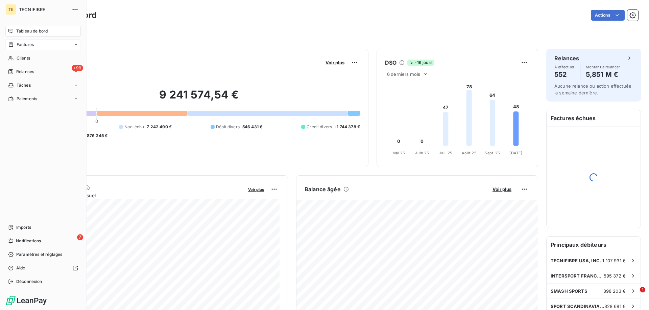  I want to click on span: Crédit divers, so click(319, 127).